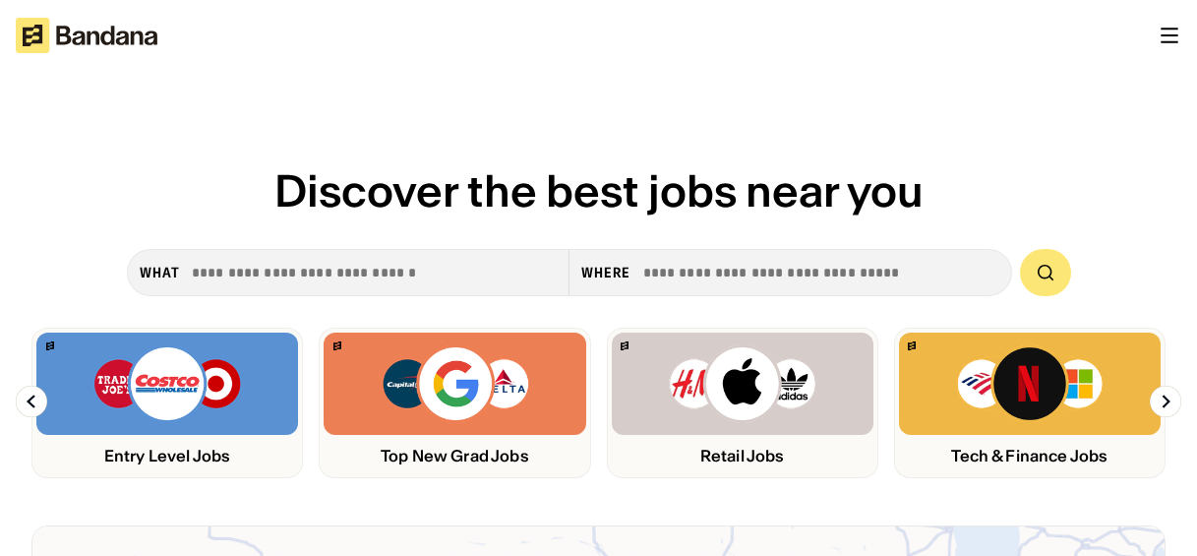 The width and height of the screenshot is (1197, 556). Describe the element at coordinates (743, 402) in the screenshot. I see `a: Bandana logoH&M, Apply, Adidas logosRetail Jobs` at that location.